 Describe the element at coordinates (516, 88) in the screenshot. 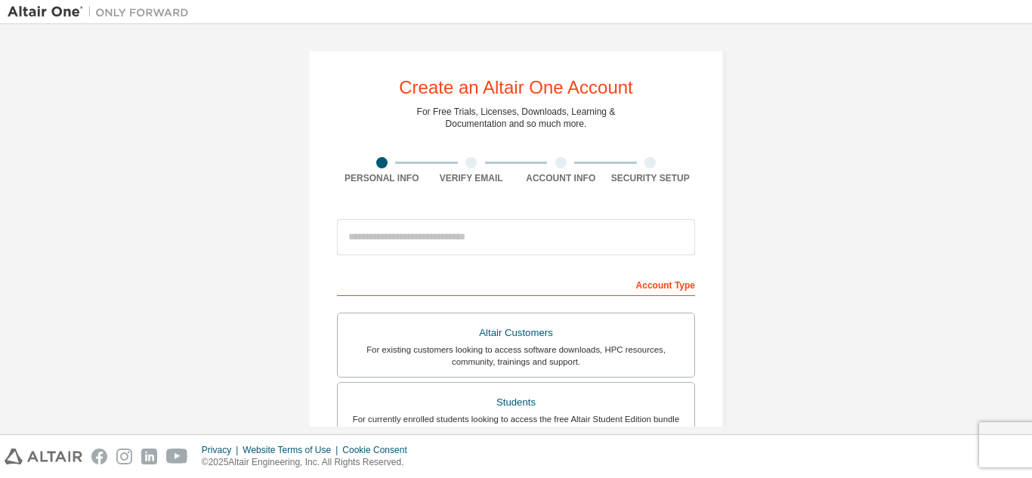

I see `div: Create an Altair One Account` at that location.